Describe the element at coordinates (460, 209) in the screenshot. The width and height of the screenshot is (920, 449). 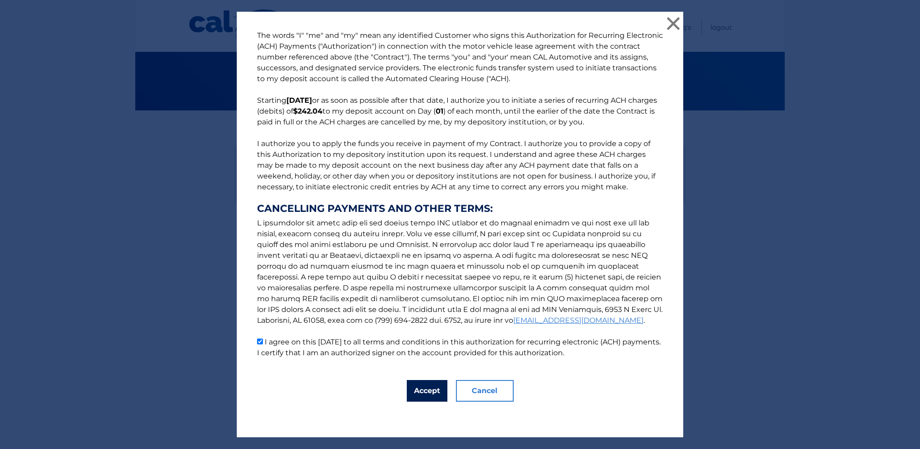
I see `strong: CANCELLING PAYMENTS AND OTHER TERMS:` at that location.